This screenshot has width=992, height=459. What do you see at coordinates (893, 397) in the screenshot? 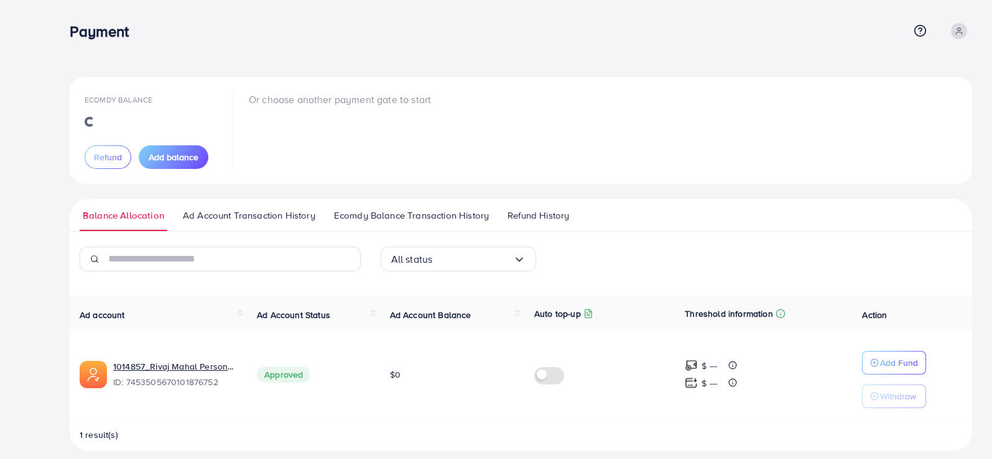
I see `button: Withdraw` at bounding box center [893, 397].